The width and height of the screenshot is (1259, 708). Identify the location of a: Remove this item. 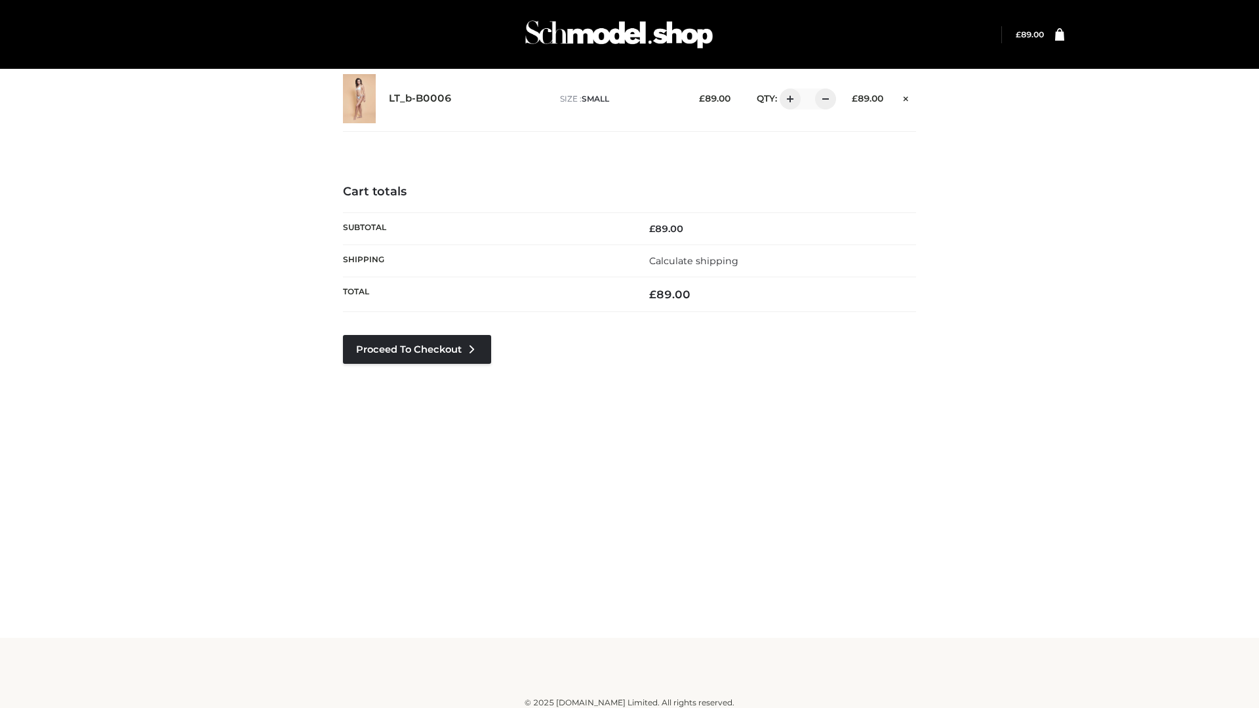
(906, 97).